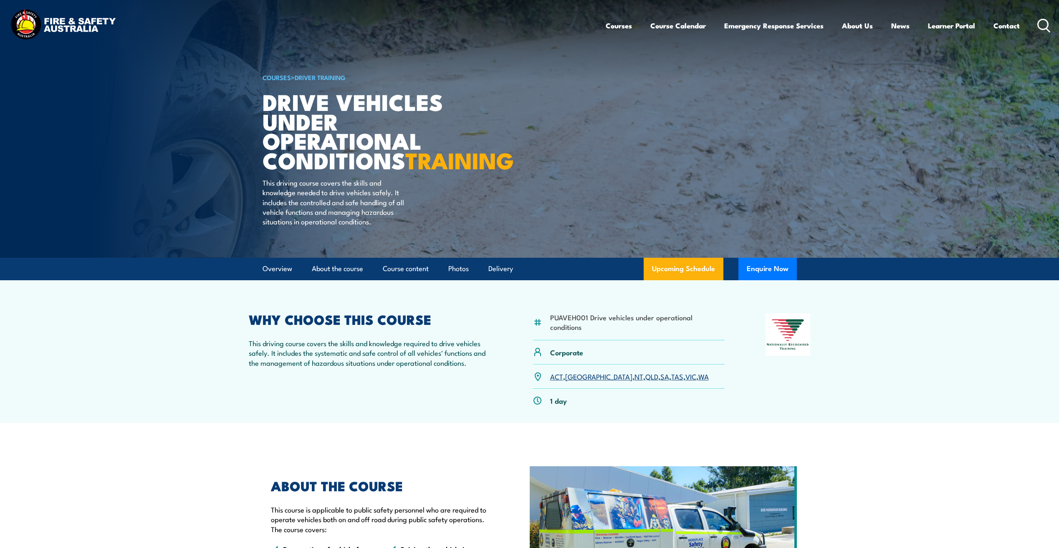  I want to click on a: WA, so click(703, 376).